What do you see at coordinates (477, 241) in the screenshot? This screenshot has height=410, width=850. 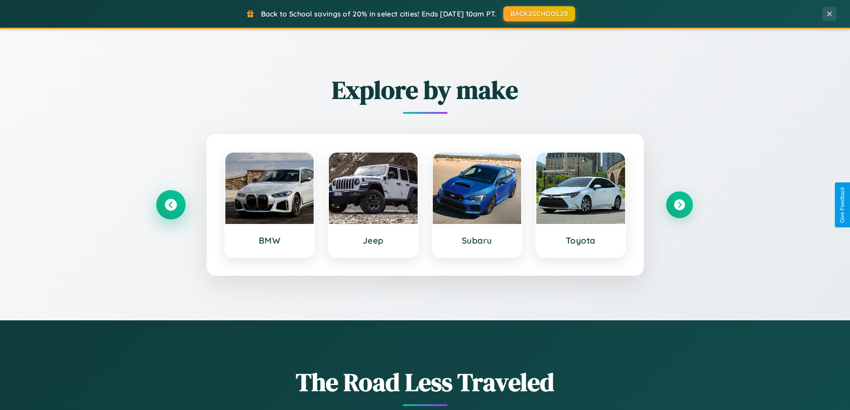 I see `h3: Subaru` at bounding box center [477, 241].